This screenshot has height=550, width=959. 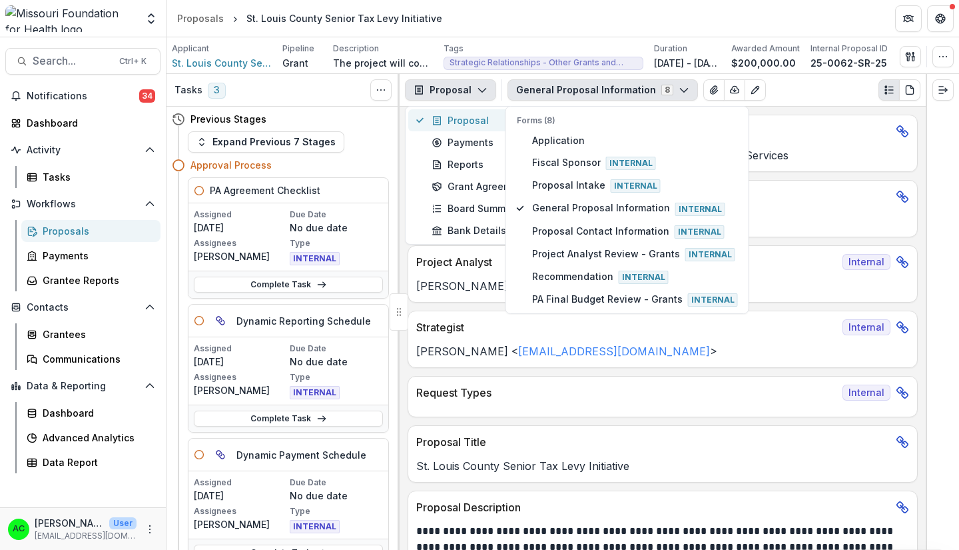 I want to click on p: Internal Proposal ID, so click(x=850, y=49).